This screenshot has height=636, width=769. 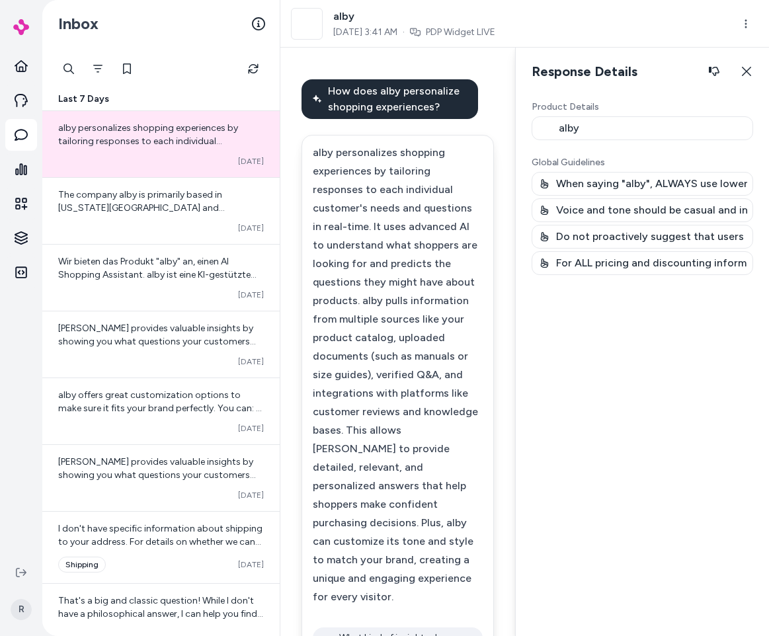 What do you see at coordinates (82, 565) in the screenshot?
I see `div: shipping` at bounding box center [82, 565].